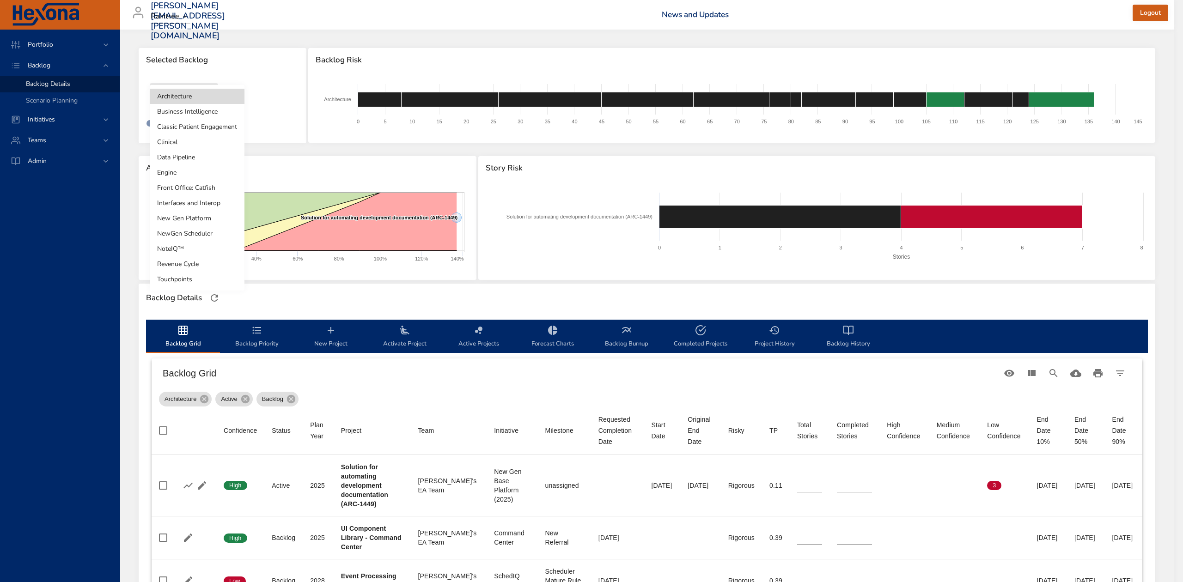  Describe the element at coordinates (197, 218) in the screenshot. I see `li: New Gen Platform` at that location.